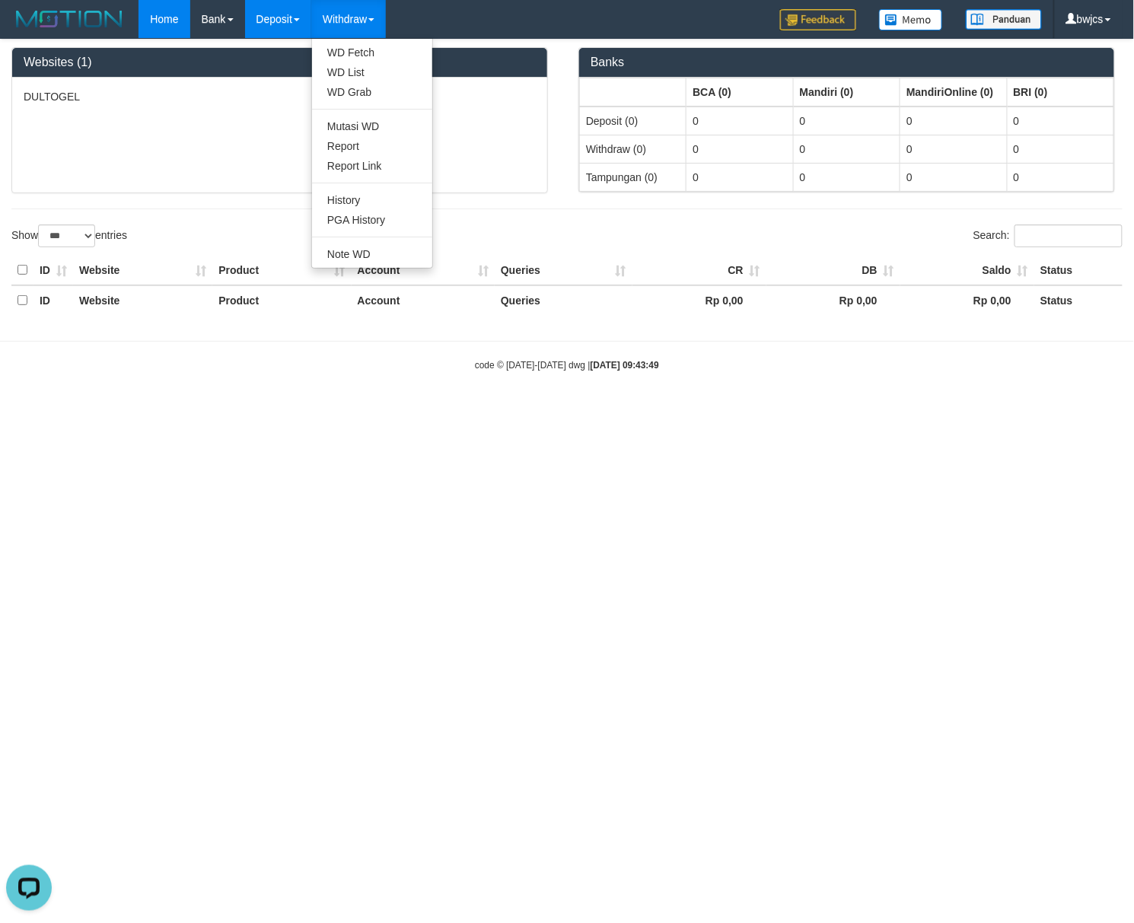 Image resolution: width=1134 pixels, height=923 pixels. What do you see at coordinates (372, 146) in the screenshot?
I see `a: Report` at bounding box center [372, 146].